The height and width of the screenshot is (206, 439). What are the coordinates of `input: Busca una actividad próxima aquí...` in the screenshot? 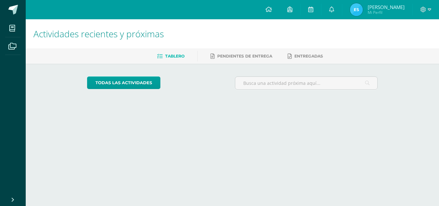 It's located at (306, 83).